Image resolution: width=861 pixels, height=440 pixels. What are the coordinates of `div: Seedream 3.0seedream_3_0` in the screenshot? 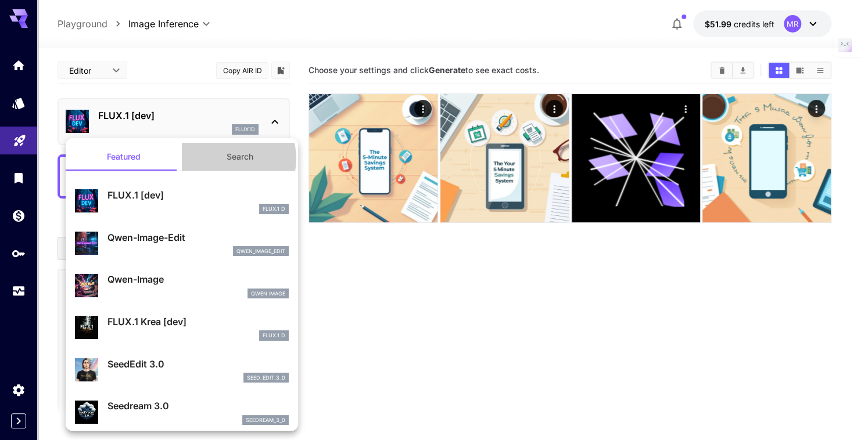 It's located at (182, 412).